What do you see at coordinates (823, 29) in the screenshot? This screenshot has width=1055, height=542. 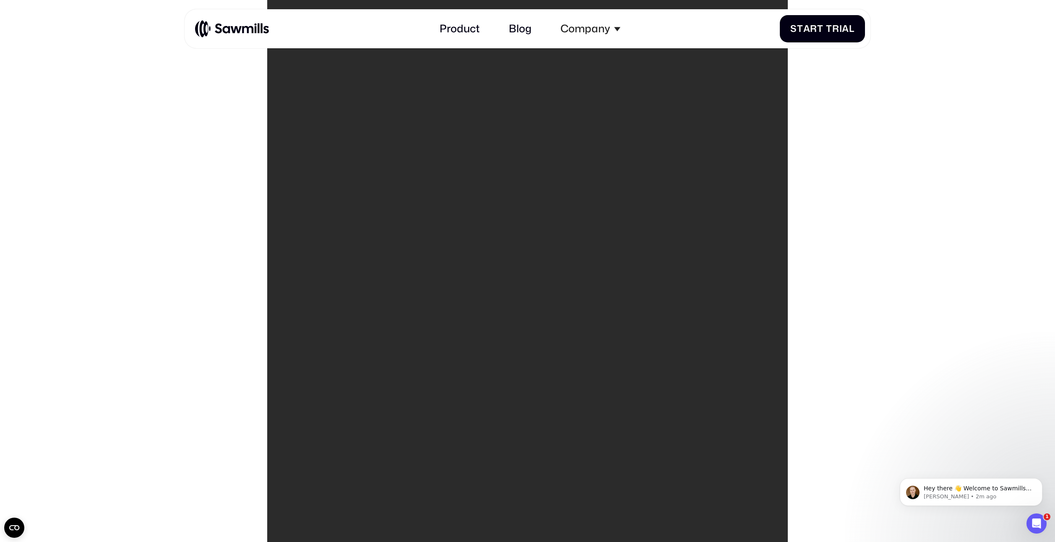 I see `a: StartTrial` at bounding box center [823, 29].